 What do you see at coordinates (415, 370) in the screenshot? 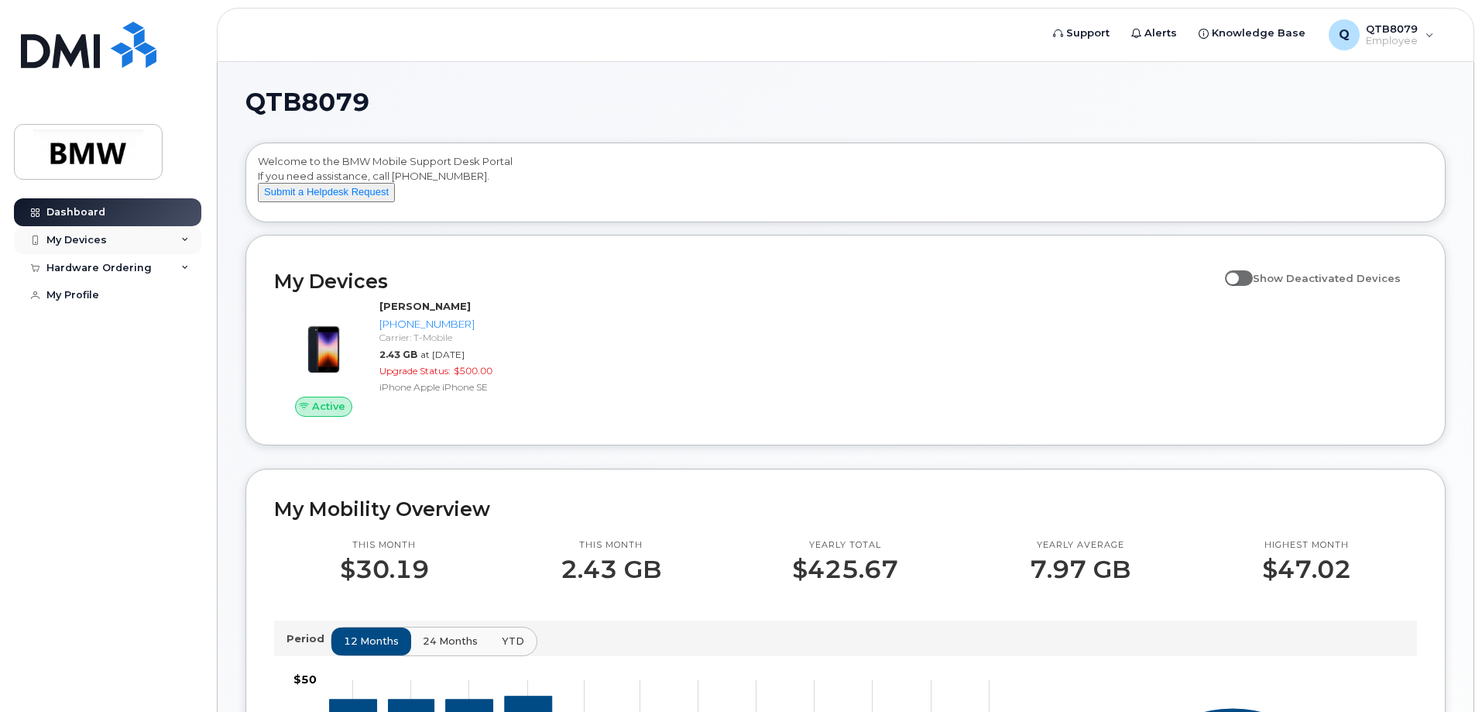
I see `span: Upgrade Status:` at bounding box center [415, 370].